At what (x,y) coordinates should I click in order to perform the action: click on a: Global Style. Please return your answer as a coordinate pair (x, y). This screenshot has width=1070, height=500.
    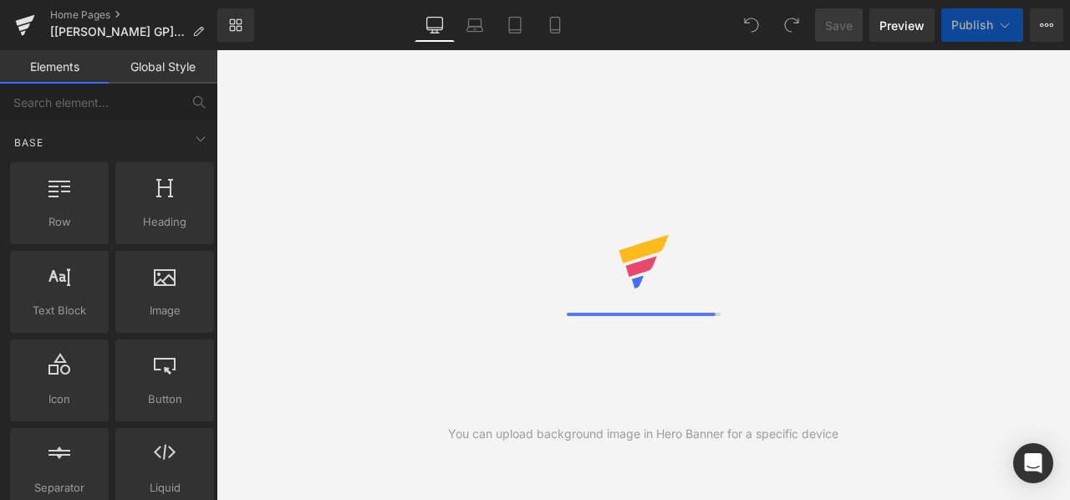
    Looking at the image, I should click on (163, 67).